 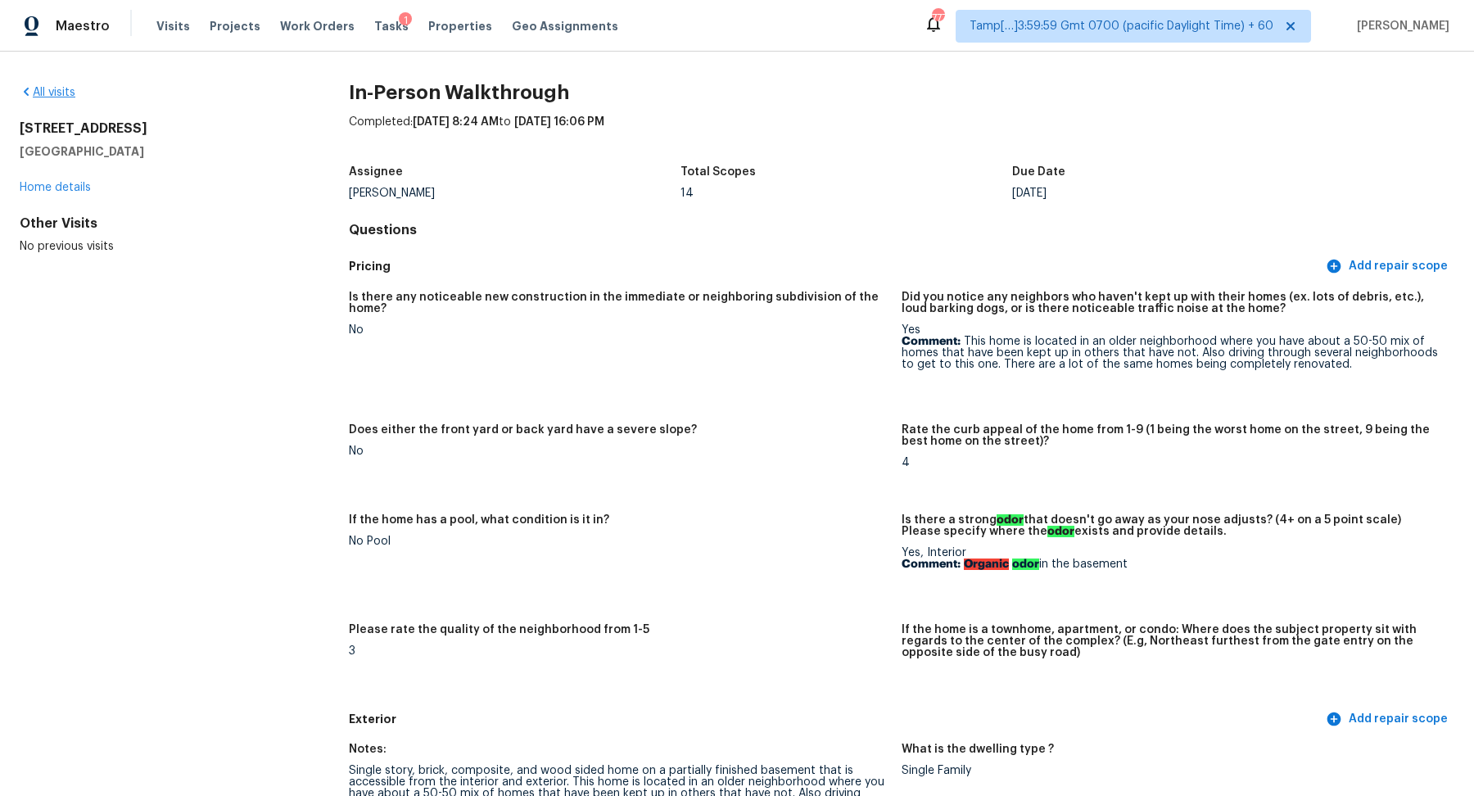 I want to click on h5: Is there any noticeable new construction in the immediate or neighboring subdivision of the home?, so click(x=618, y=303).